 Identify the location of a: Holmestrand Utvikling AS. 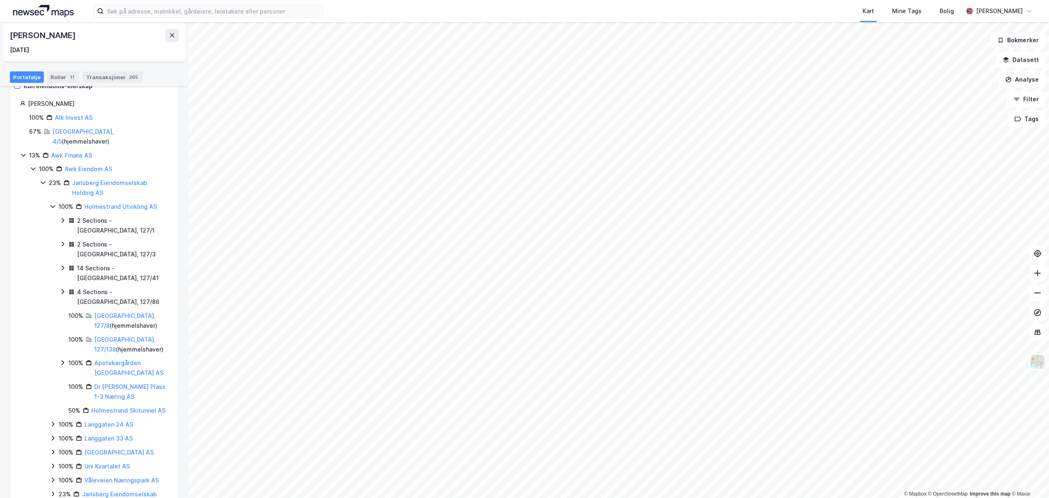
(121, 206).